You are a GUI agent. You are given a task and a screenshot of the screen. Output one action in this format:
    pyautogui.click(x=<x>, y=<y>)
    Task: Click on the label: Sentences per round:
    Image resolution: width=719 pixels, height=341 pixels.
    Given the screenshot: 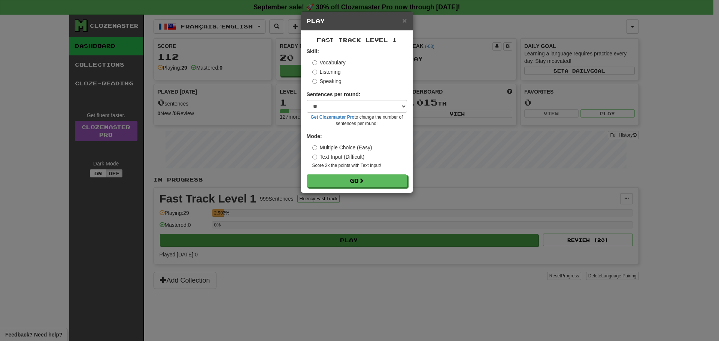 What is the action you would take?
    pyautogui.click(x=334, y=94)
    